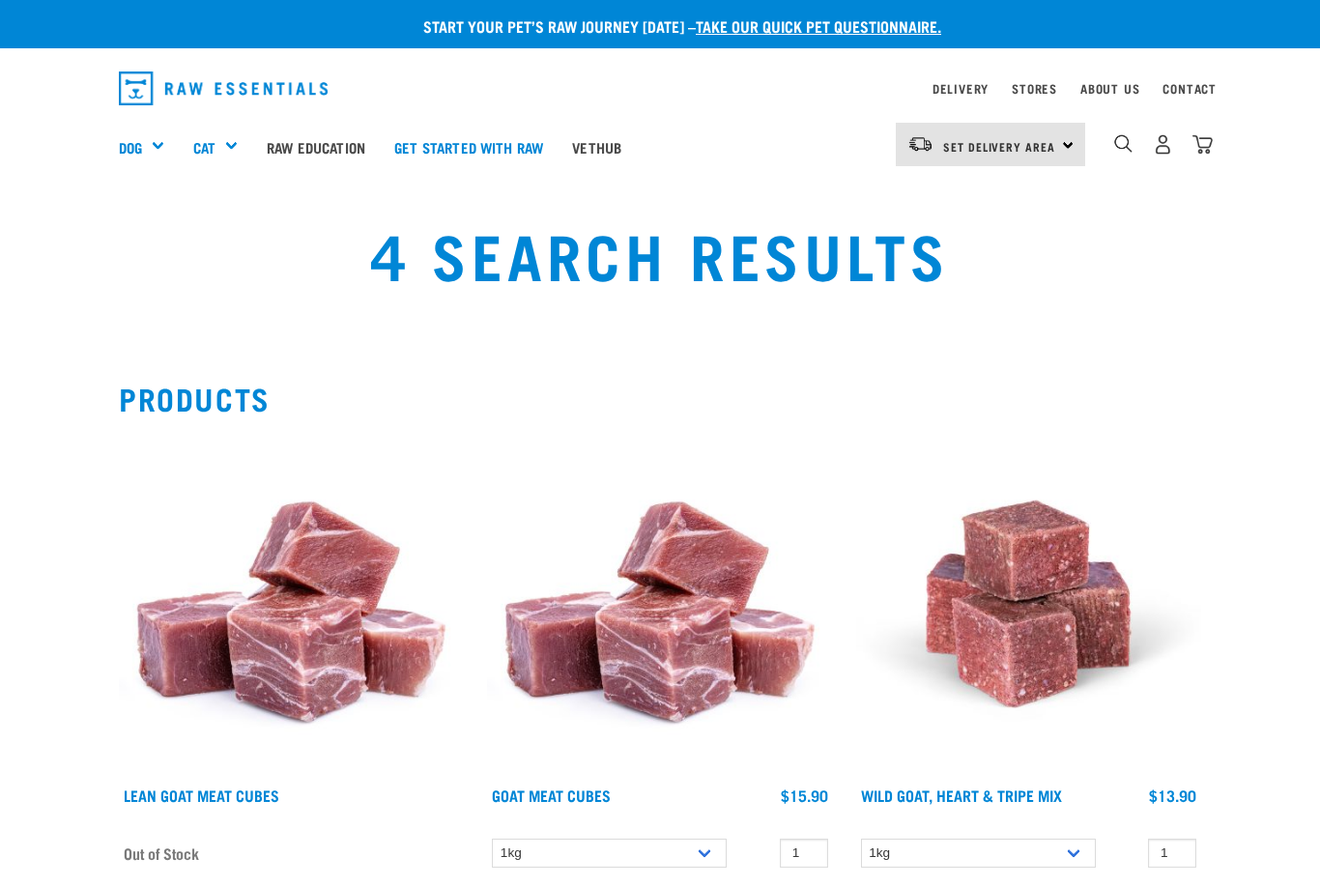 This screenshot has height=886, width=1320. What do you see at coordinates (804, 795) in the screenshot?
I see `div: $15.90` at bounding box center [804, 795].